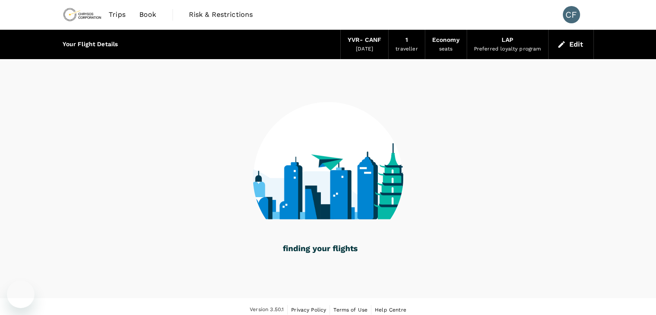 The width and height of the screenshot is (656, 315). I want to click on img: Chrysos Corporation, so click(82, 15).